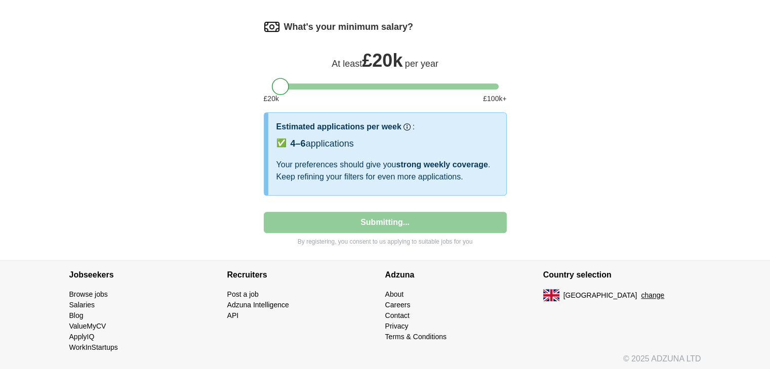 The height and width of the screenshot is (369, 770). I want to click on a: ApplyIQ, so click(82, 337).